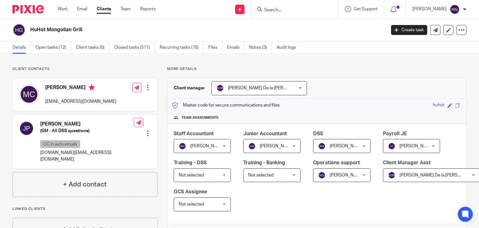  What do you see at coordinates (22, 47) in the screenshot?
I see `a: Details` at bounding box center [22, 47].